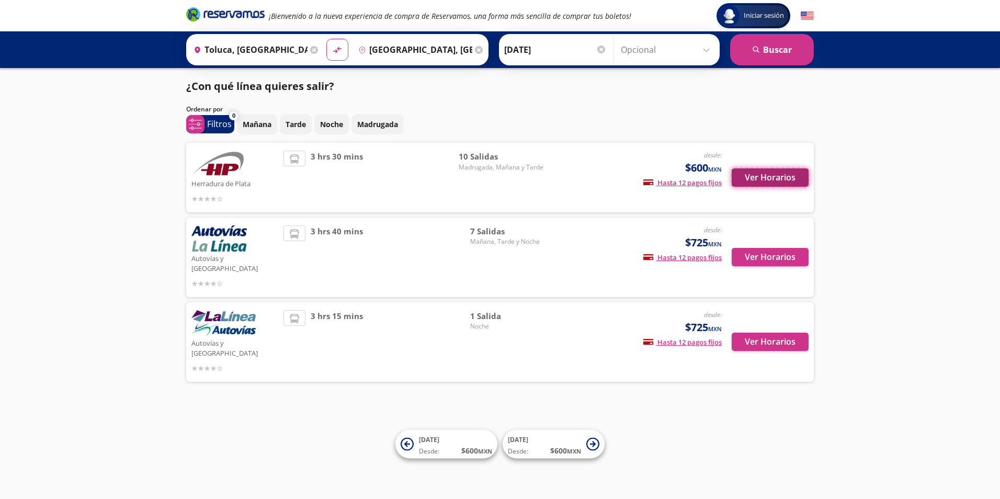 The image size is (1000, 499). Describe the element at coordinates (337, 342) in the screenshot. I see `span: 3 hrs 15 mins` at that location.